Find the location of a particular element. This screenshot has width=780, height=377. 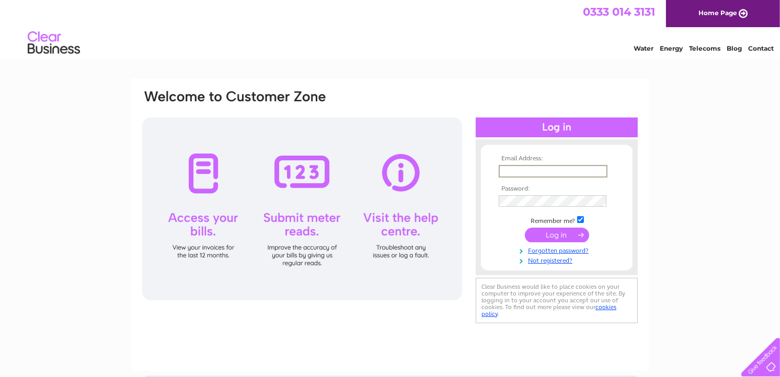

th: Email Address: is located at coordinates (557, 159).